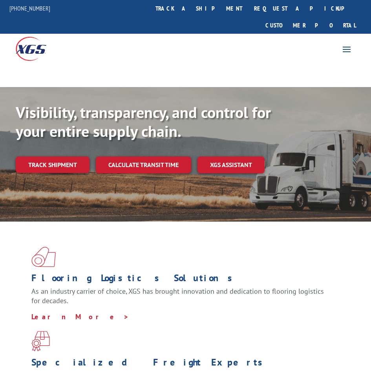 This screenshot has height=371, width=371. Describe the element at coordinates (310, 25) in the screenshot. I see `a: Customer Portal` at that location.